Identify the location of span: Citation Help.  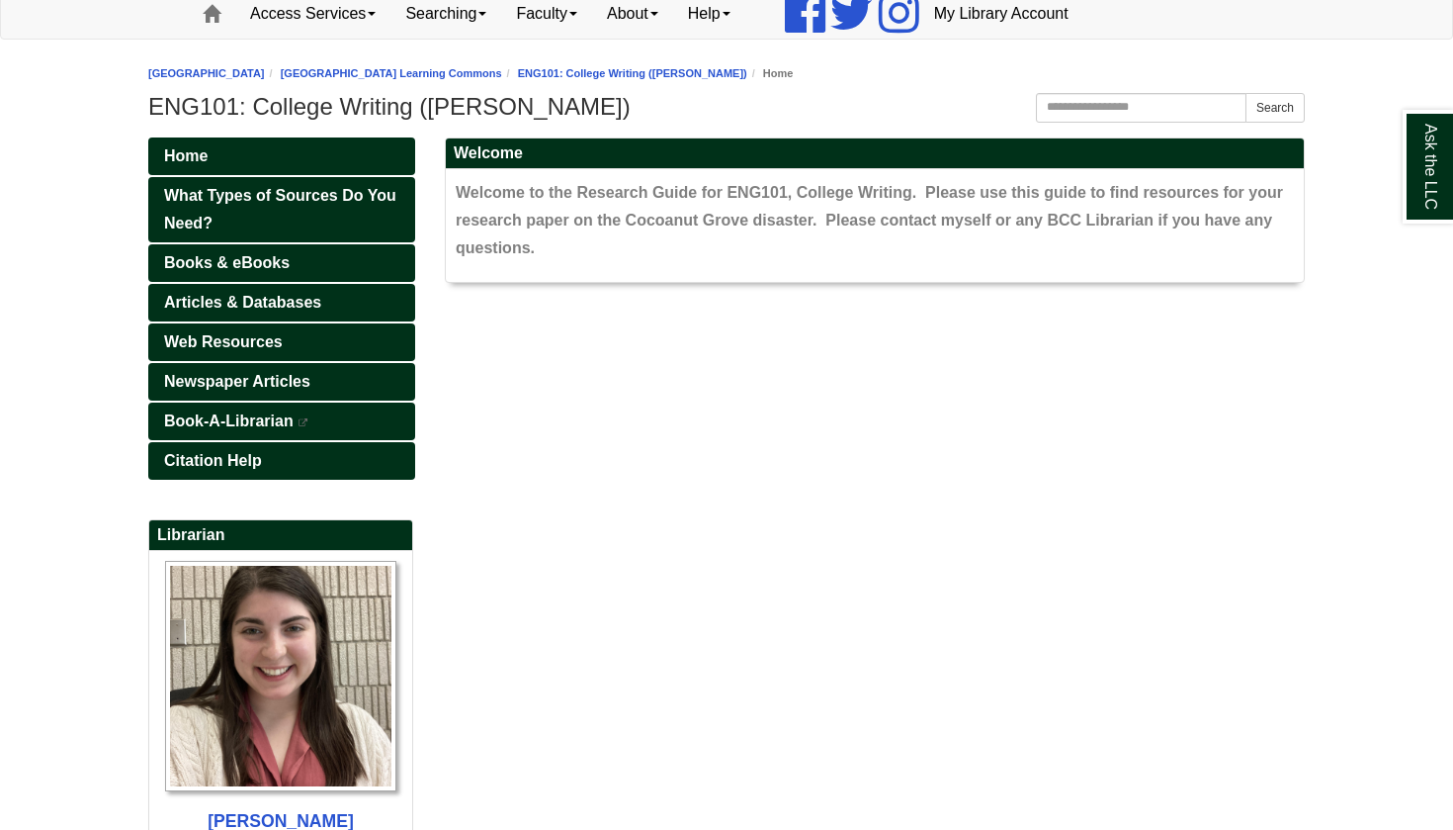
(213, 460).